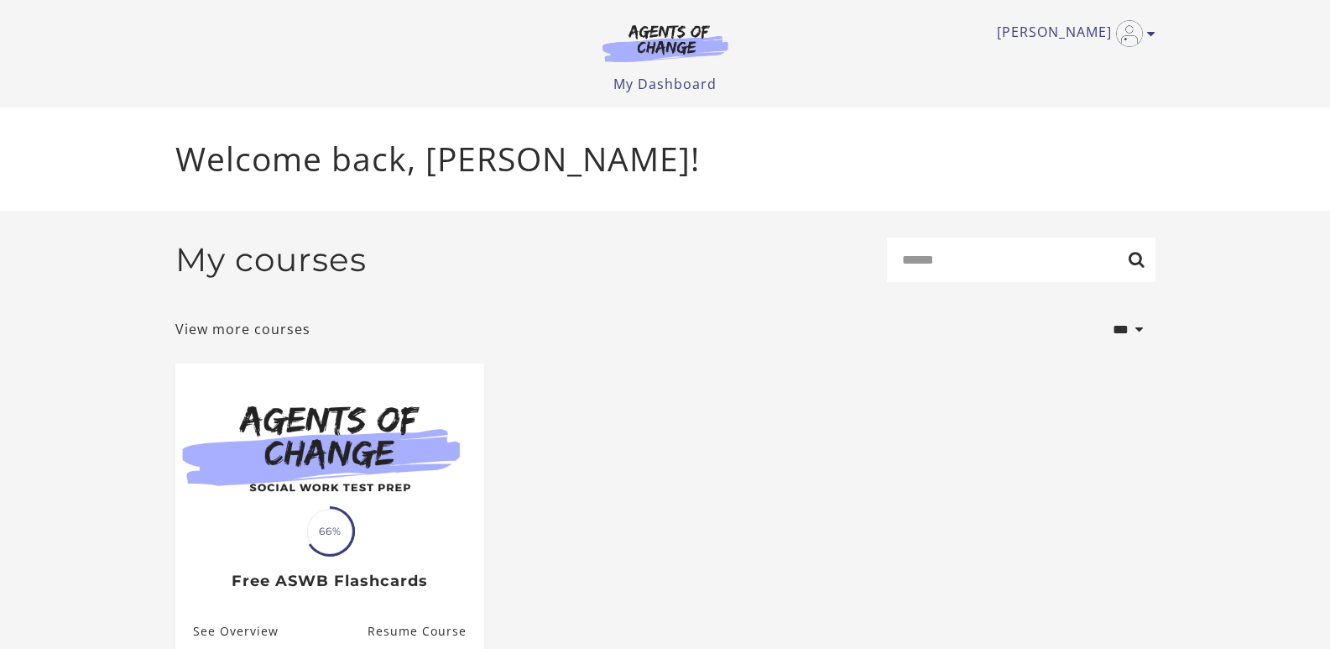  Describe the element at coordinates (243, 329) in the screenshot. I see `a: View more courses` at that location.